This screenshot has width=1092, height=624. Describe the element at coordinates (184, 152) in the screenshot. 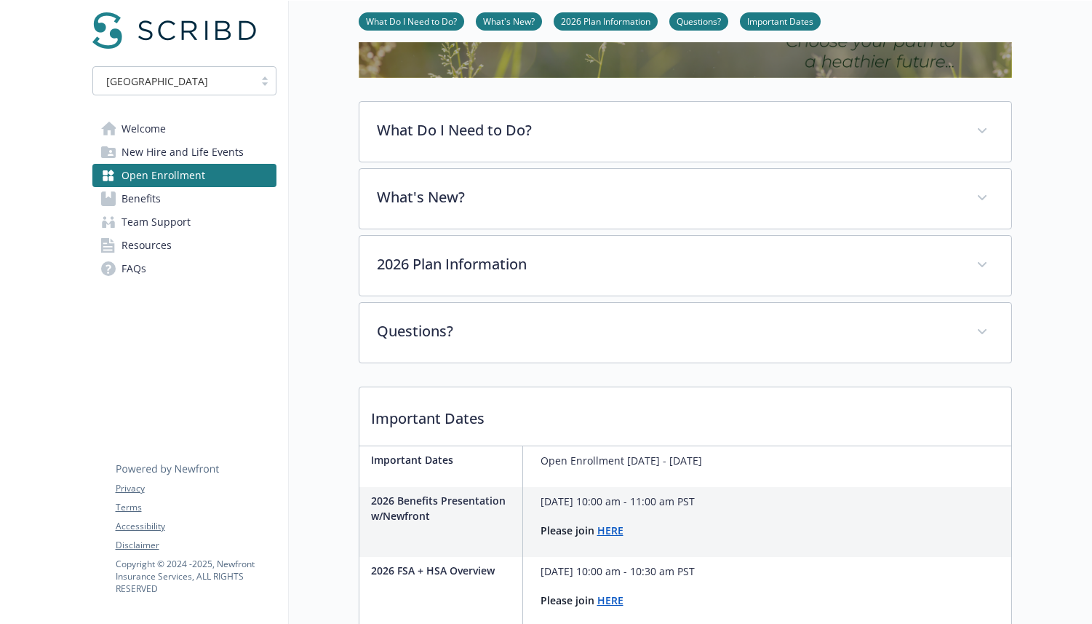

I see `a: New Hire and Life Events` at that location.